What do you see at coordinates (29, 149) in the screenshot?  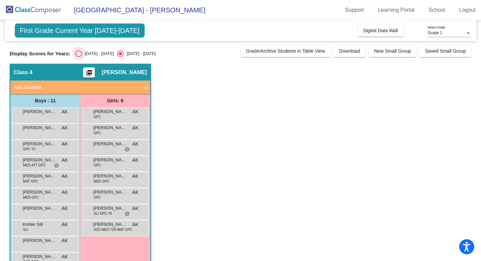 I see `span: GPC Y5` at bounding box center [29, 149].